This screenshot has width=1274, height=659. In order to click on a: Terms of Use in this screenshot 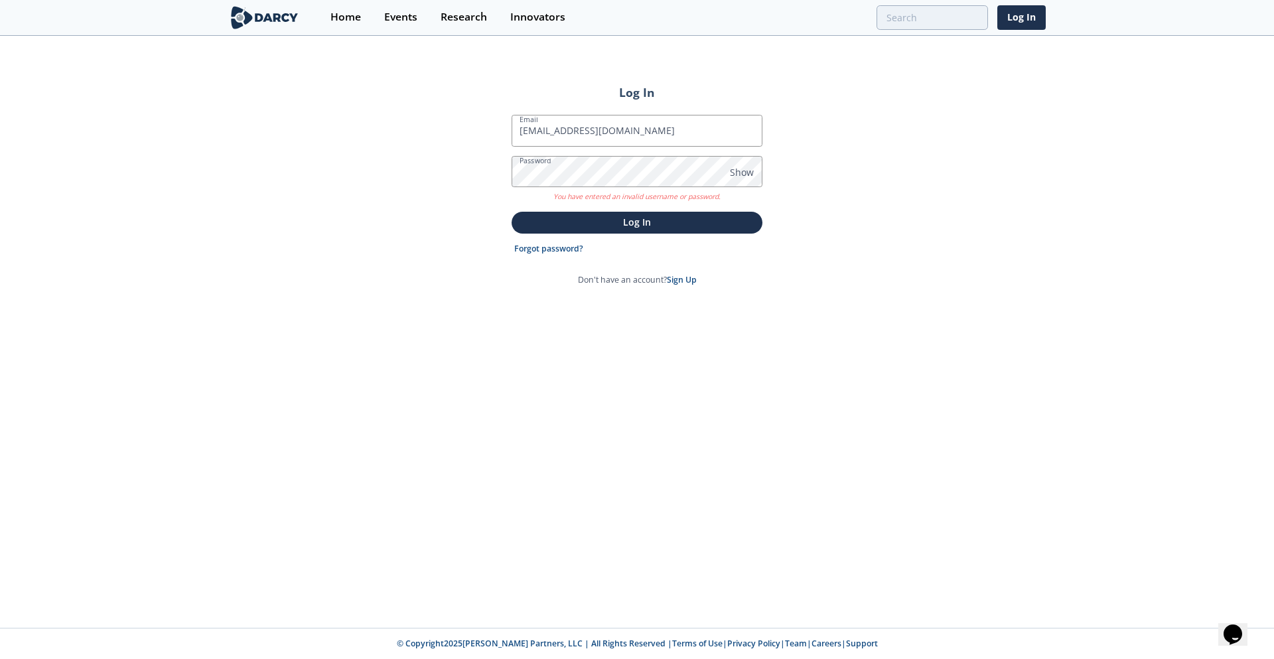, I will do `click(698, 643)`.